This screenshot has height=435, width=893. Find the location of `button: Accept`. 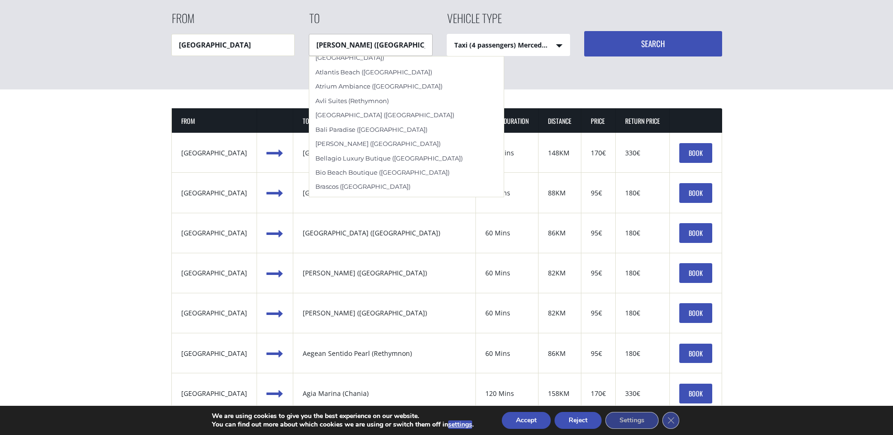

button: Accept is located at coordinates (527, 421).